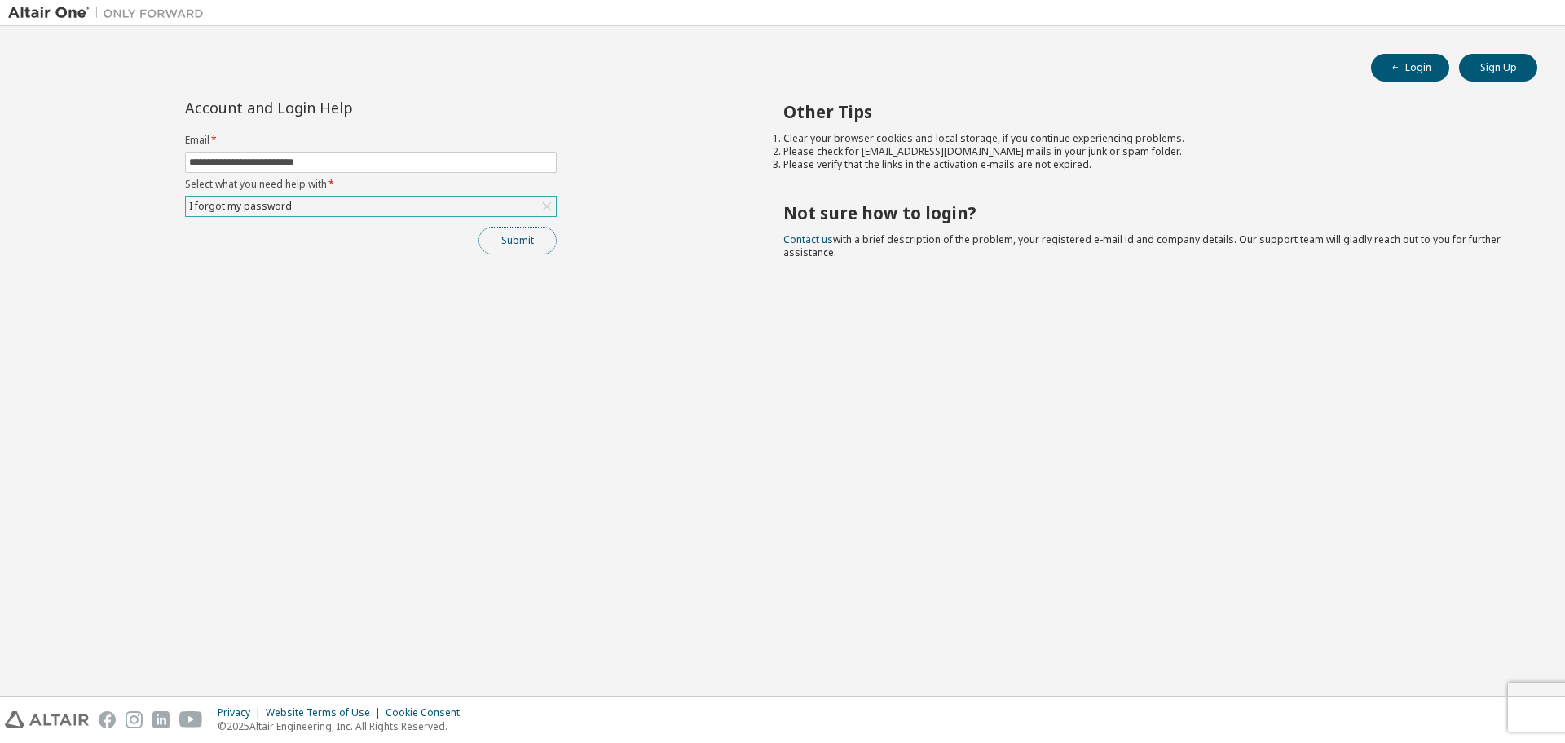  Describe the element at coordinates (808, 239) in the screenshot. I see `a: Contact us` at that location.